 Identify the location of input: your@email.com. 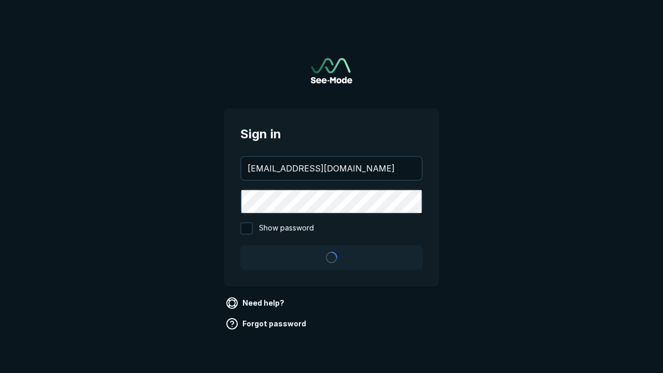
(331, 168).